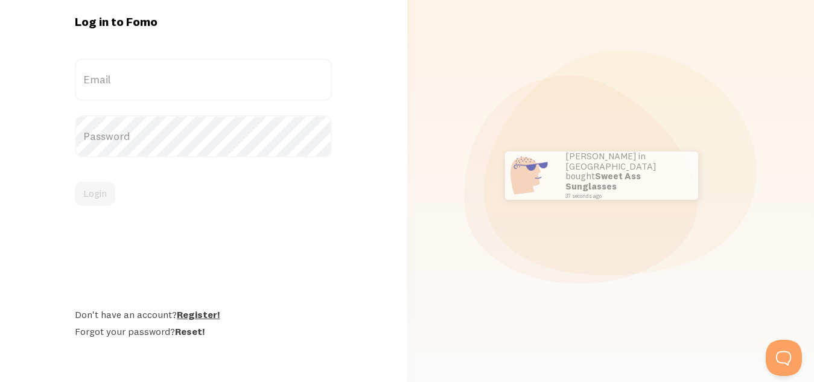  What do you see at coordinates (203, 80) in the screenshot?
I see `label: Email` at bounding box center [203, 80].